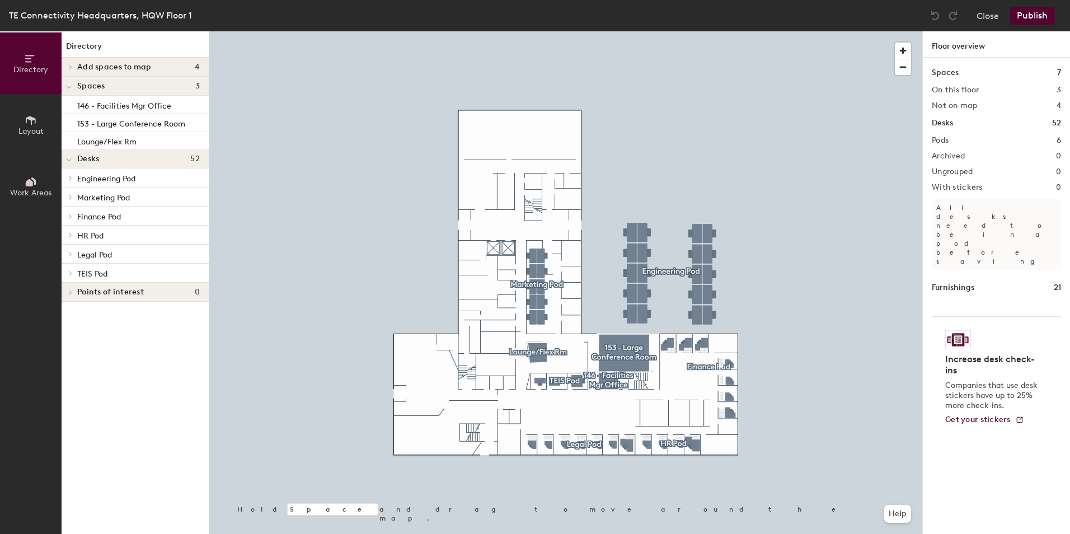  What do you see at coordinates (107, 140) in the screenshot?
I see `p: Lounge/Flex Rm` at bounding box center [107, 140].